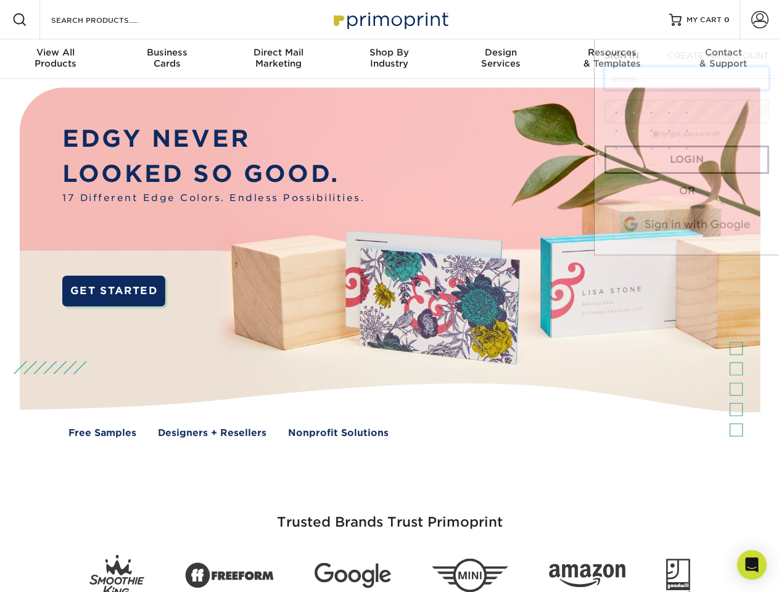 The width and height of the screenshot is (779, 592). Describe the element at coordinates (389, 58) in the screenshot. I see `div: Industry` at that location.